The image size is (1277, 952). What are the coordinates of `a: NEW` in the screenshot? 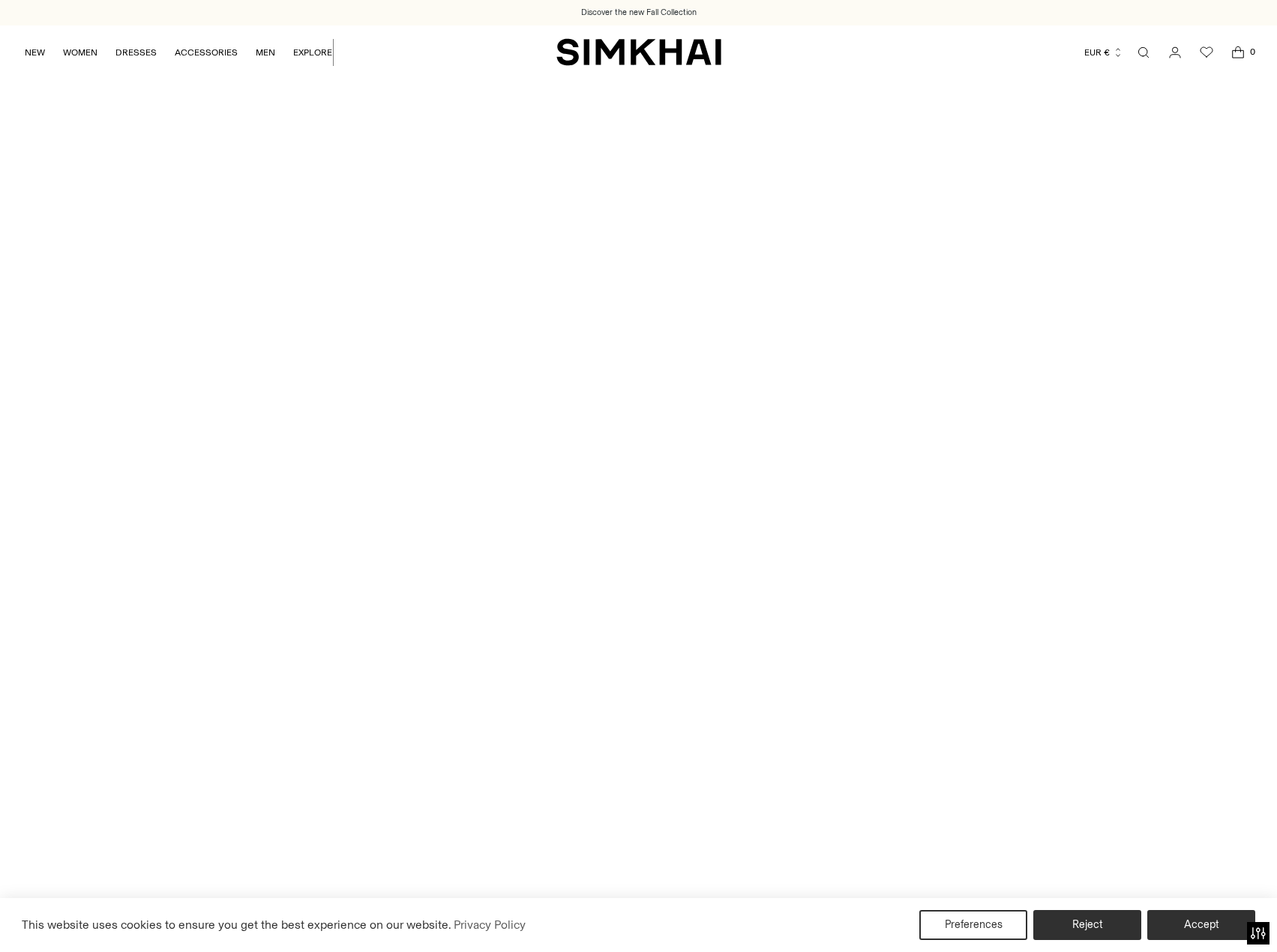 It's located at (34, 53).